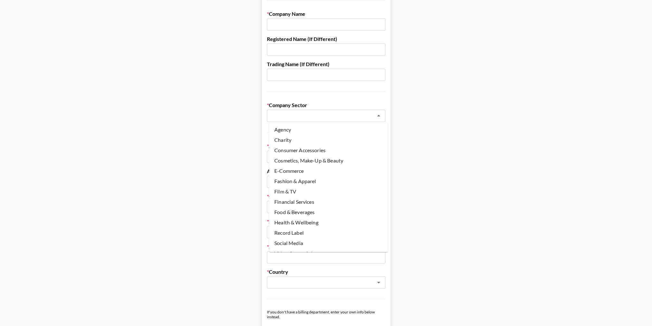 The width and height of the screenshot is (652, 326). Describe the element at coordinates (329, 222) in the screenshot. I see `li: Health & Wellbeing` at that location.